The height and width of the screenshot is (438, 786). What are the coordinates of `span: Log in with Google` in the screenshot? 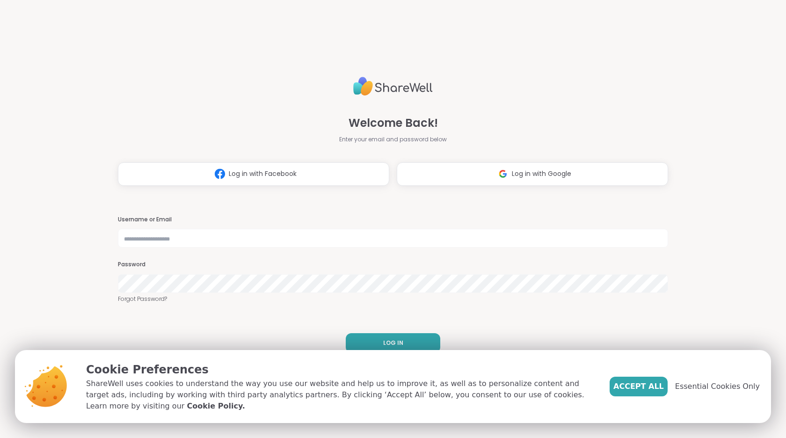 It's located at (541, 174).